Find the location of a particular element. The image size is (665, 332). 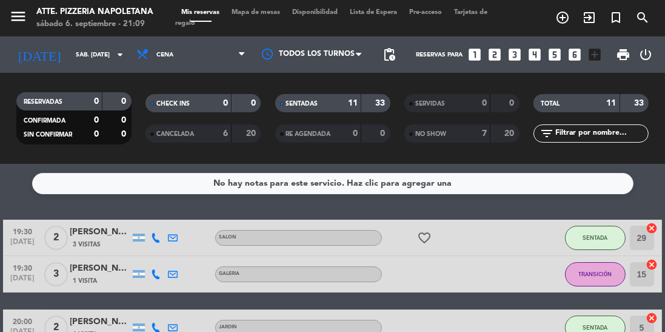

span: RESERVADAS is located at coordinates (43, 102).